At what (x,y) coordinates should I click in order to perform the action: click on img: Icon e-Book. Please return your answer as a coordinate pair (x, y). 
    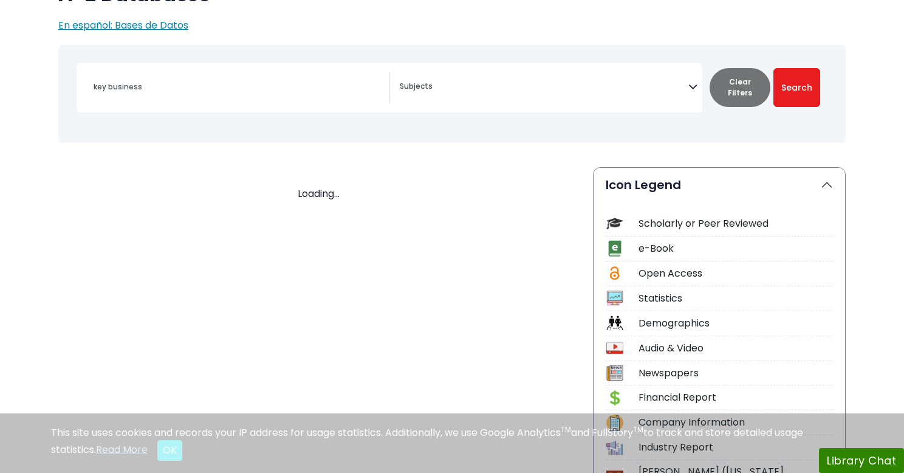
    Looking at the image, I should click on (615, 248).